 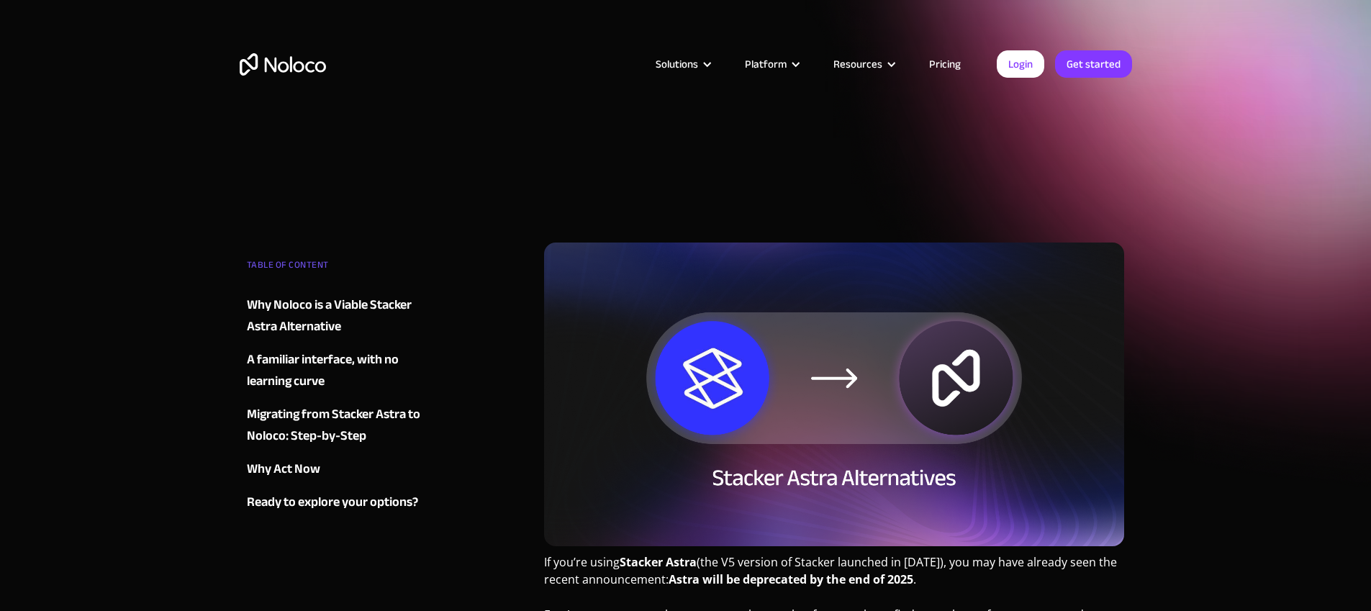 I want to click on a: Login, so click(x=1021, y=64).